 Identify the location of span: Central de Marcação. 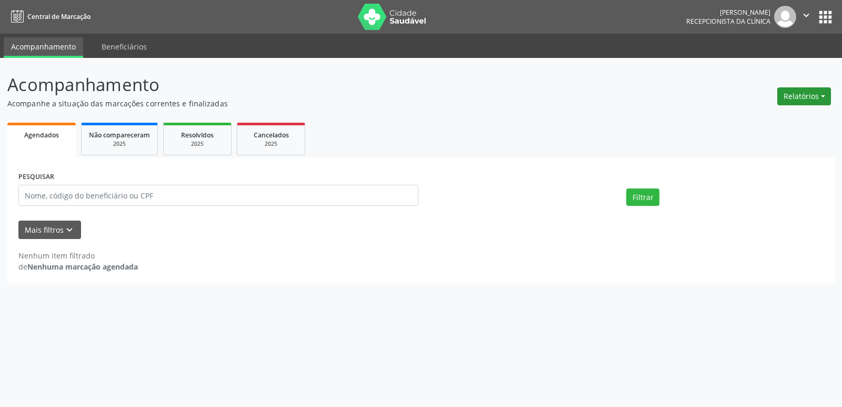
(59, 16).